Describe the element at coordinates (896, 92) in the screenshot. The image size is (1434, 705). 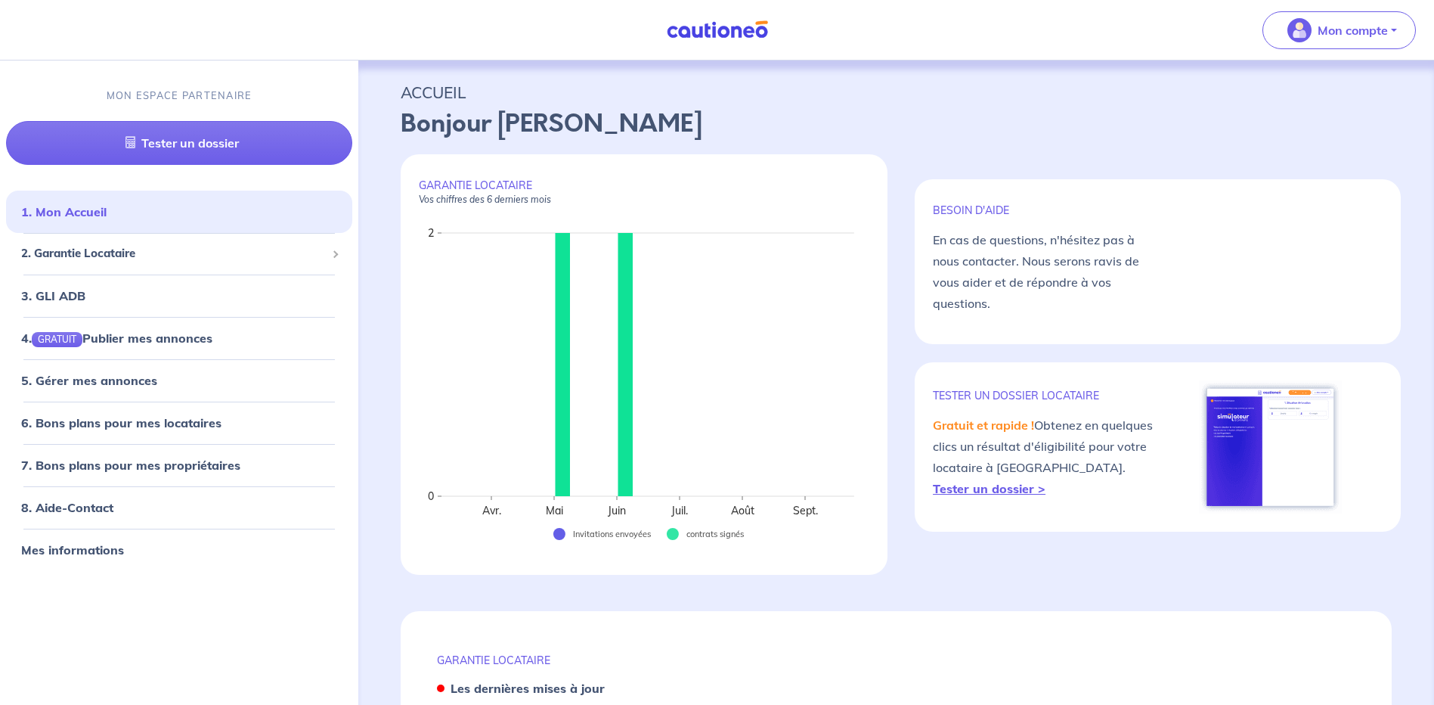
I see `p: ACCUEIL` at that location.